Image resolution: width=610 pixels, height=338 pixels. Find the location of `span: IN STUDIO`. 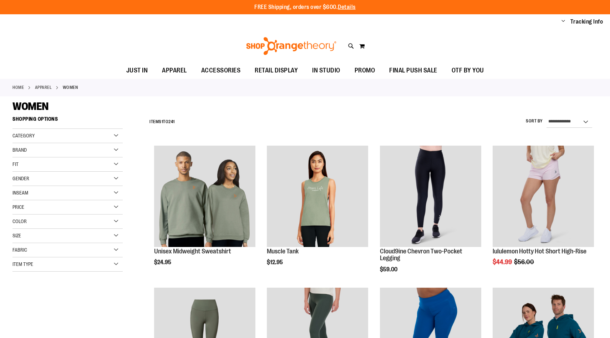

span: IN STUDIO is located at coordinates (326, 70).